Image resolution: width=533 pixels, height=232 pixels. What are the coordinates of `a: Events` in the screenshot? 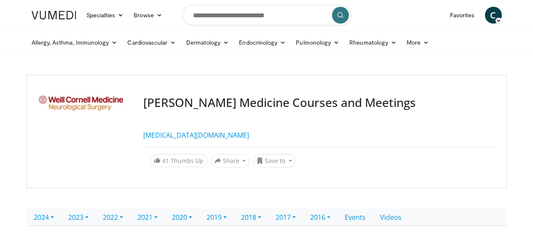 It's located at (355, 218).